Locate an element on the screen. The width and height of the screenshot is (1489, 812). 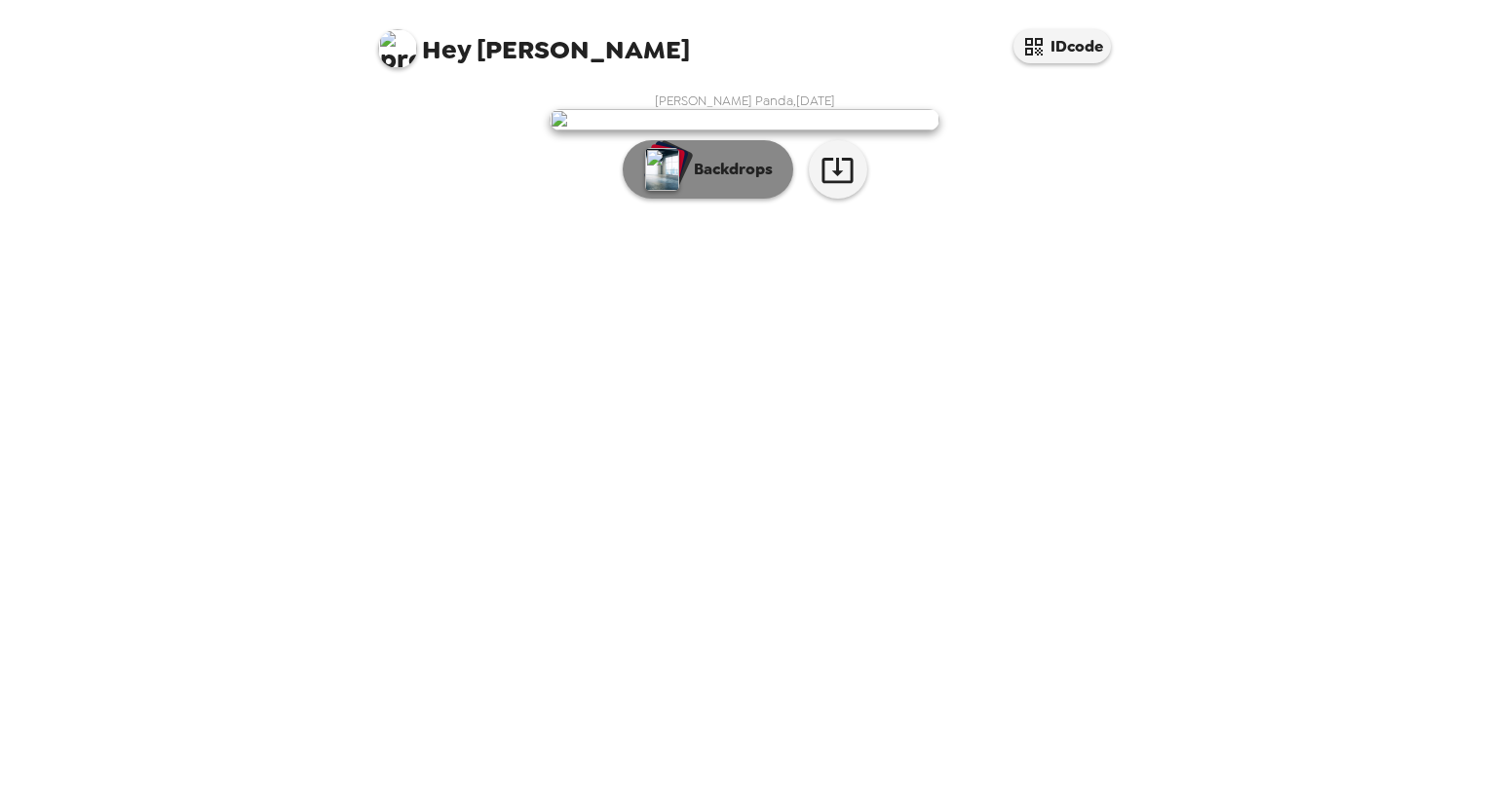
button: IDcode is located at coordinates (1062, 45).